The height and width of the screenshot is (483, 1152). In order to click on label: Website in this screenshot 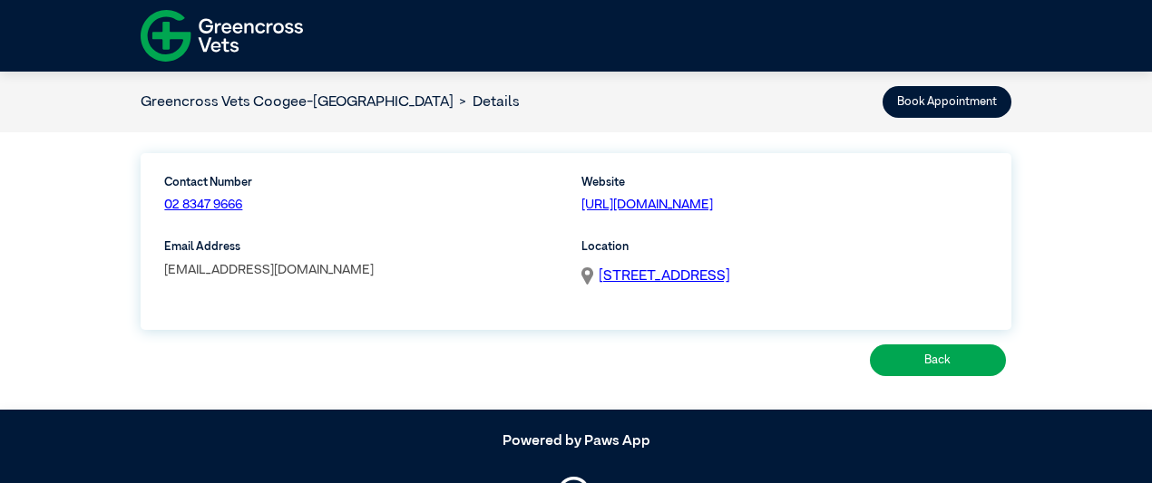, I will do `click(784, 182)`.